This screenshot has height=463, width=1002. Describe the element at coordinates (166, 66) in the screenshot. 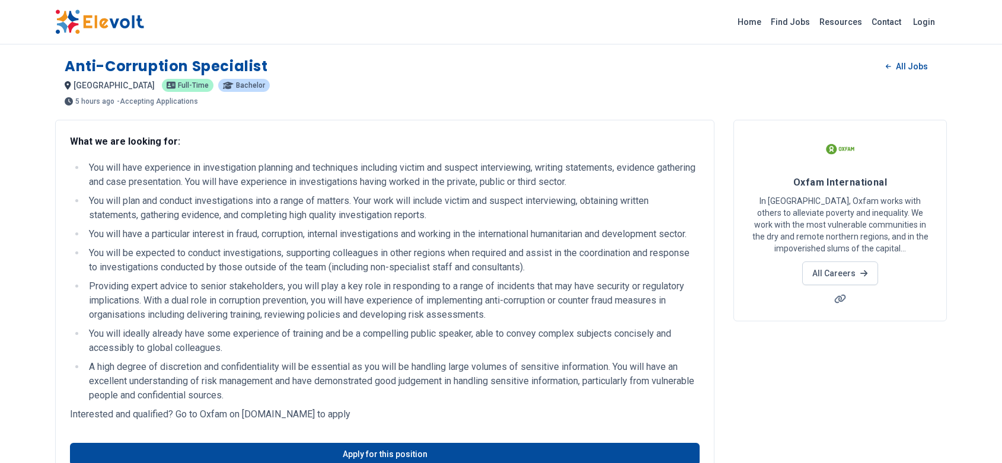

I see `h1: Anti-Corruption Specialist` at that location.